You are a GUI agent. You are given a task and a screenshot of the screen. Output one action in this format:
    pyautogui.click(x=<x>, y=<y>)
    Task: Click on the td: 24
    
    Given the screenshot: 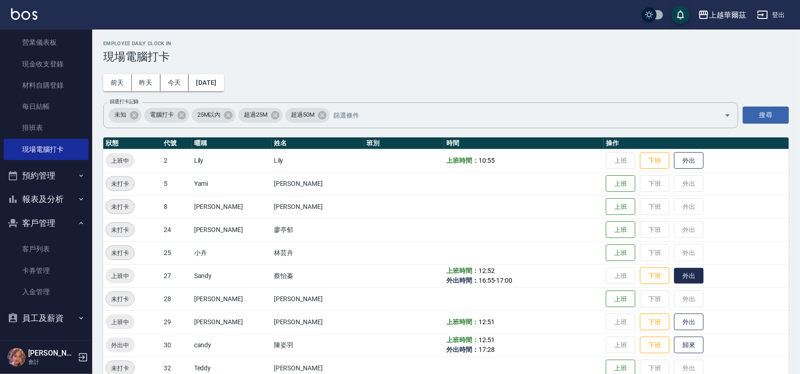 What is the action you would take?
    pyautogui.click(x=177, y=230)
    